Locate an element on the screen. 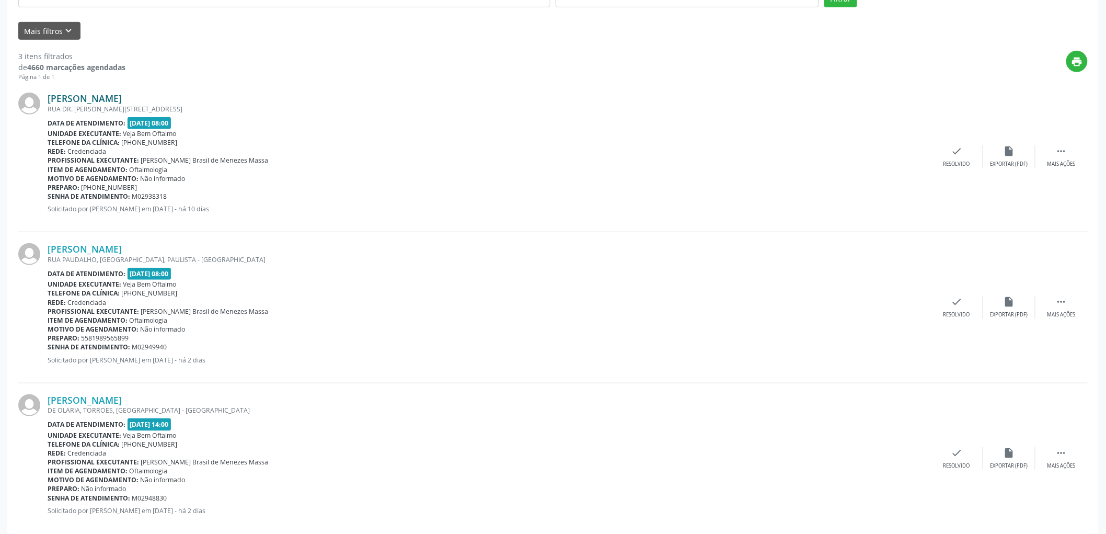 The width and height of the screenshot is (1106, 534). span: M02949940 is located at coordinates (149, 346).